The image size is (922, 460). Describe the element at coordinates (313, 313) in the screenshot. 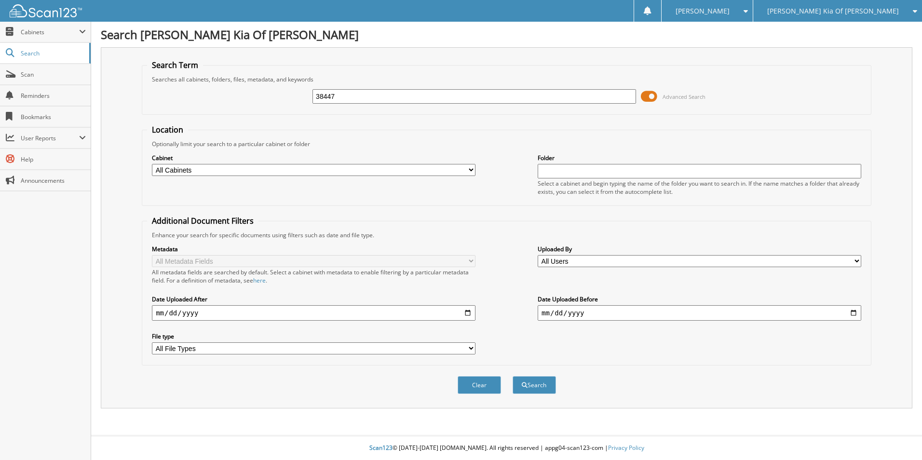

I see `input: start` at that location.